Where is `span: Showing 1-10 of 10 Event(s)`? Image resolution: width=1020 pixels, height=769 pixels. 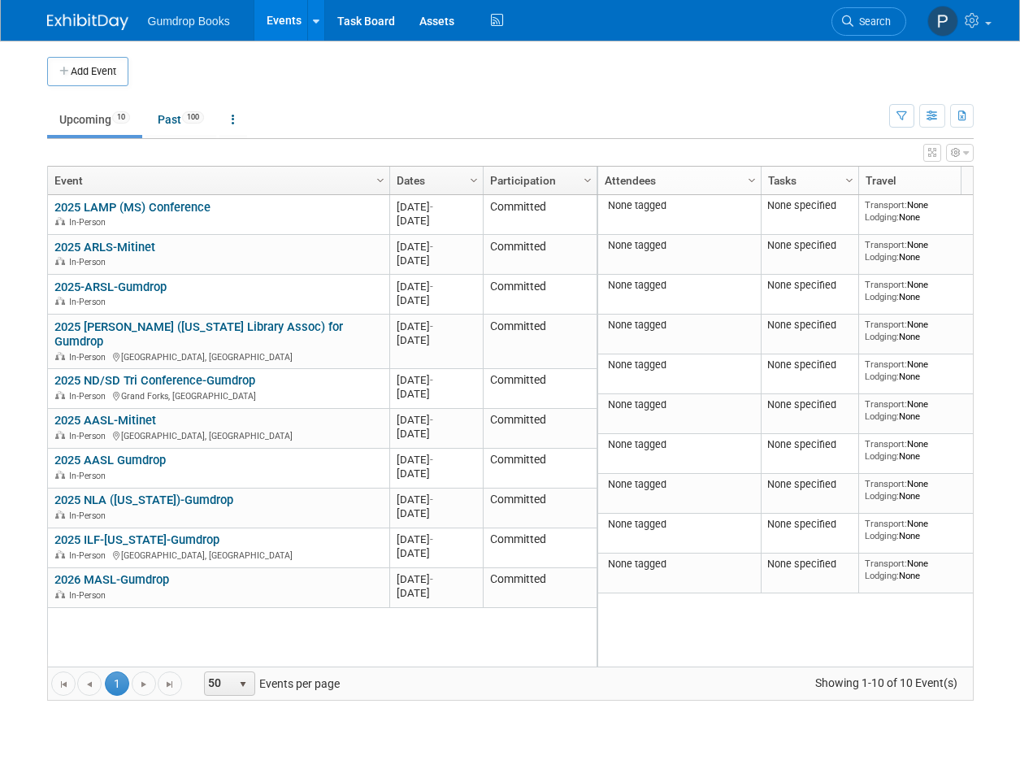 span: Showing 1-10 of 10 Event(s) is located at coordinates (886, 683).